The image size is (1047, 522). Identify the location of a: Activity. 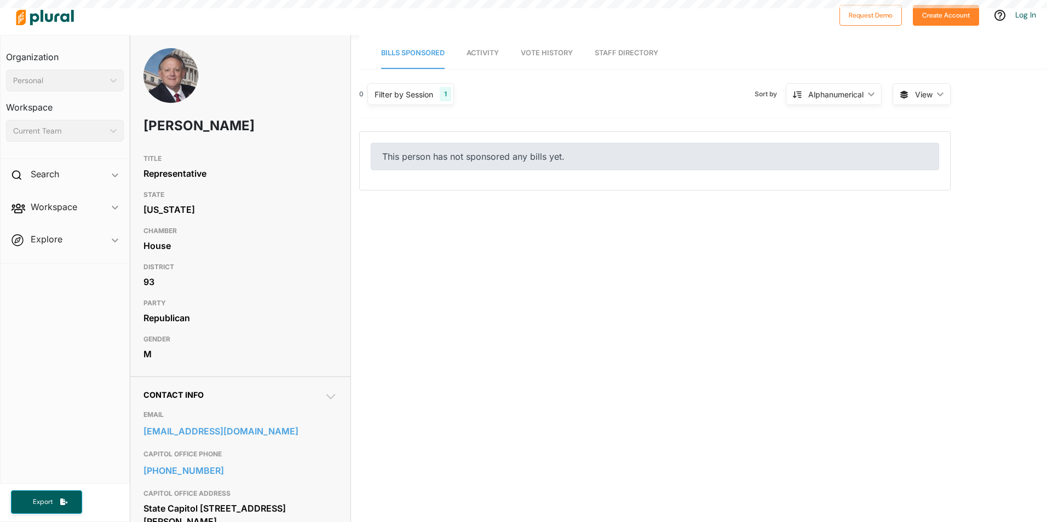
(482, 53).